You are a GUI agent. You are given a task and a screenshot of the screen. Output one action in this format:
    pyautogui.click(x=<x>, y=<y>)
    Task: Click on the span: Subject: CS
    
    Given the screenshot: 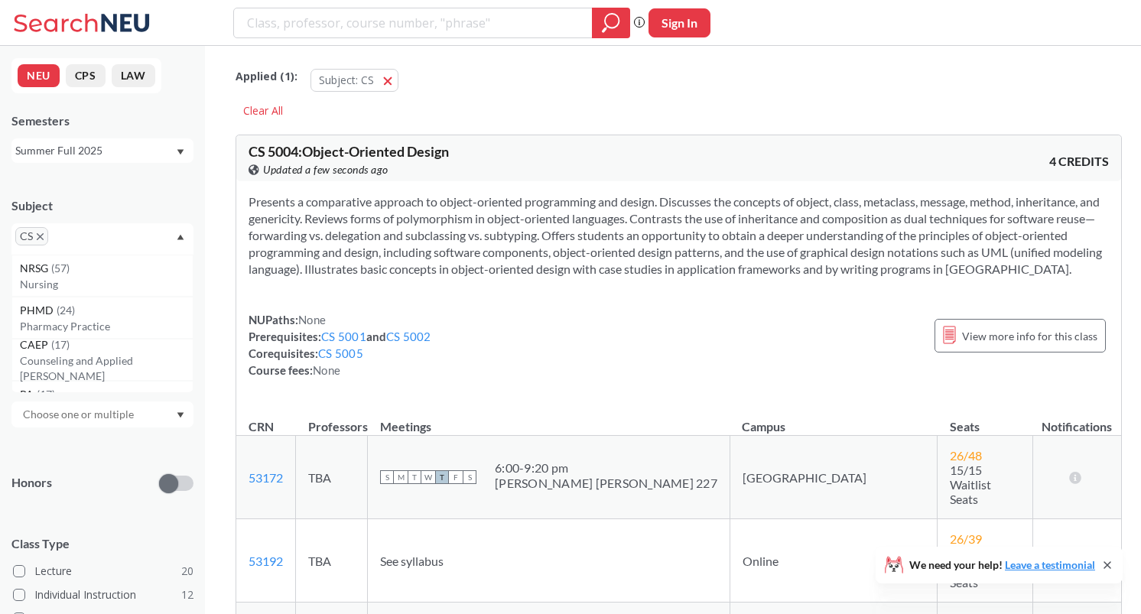 What is the action you would take?
    pyautogui.click(x=346, y=80)
    